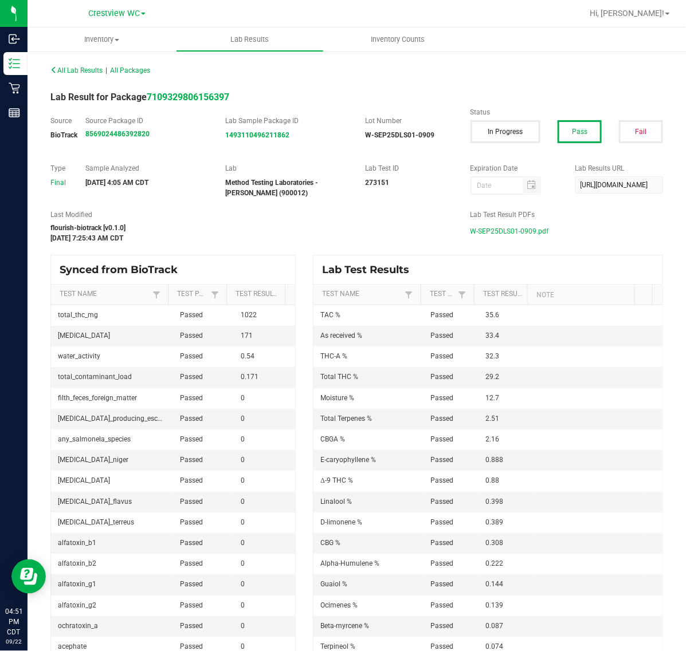  What do you see at coordinates (348, 460) in the screenshot?
I see `span: E-caryophyllene %` at bounding box center [348, 460].